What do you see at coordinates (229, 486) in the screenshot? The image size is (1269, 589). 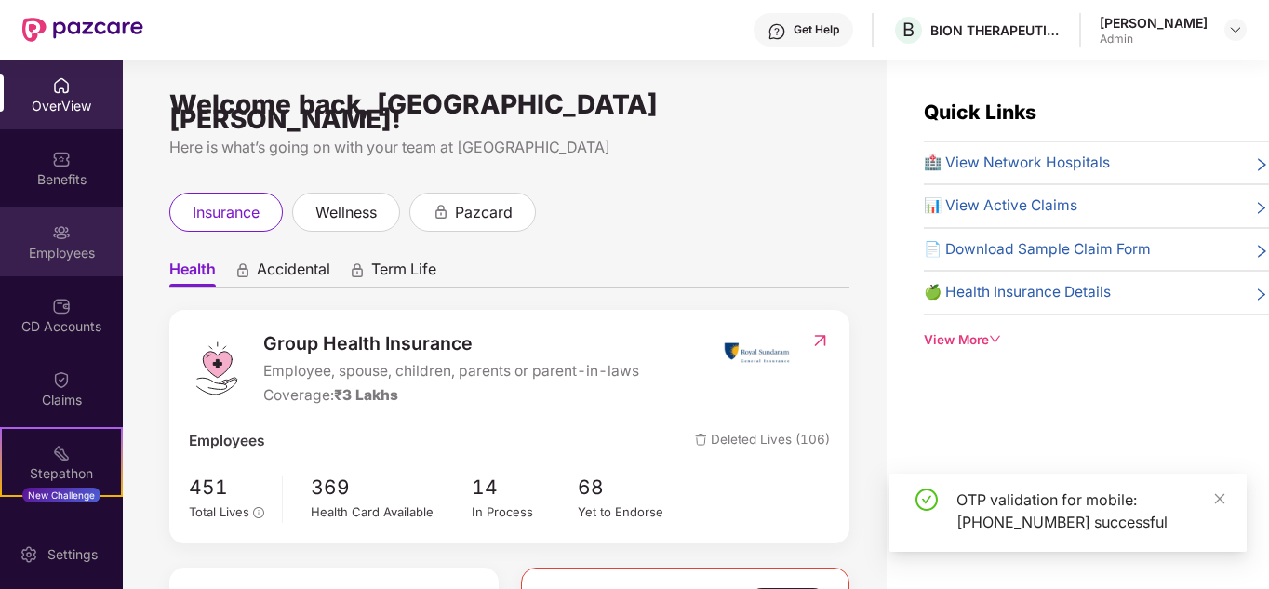 I see `span: 451` at bounding box center [229, 486].